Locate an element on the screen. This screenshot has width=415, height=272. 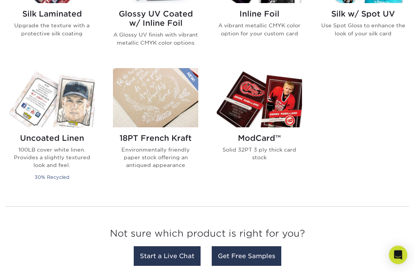
p: Use Spot Gloss to enhance the look of your silk card is located at coordinates (363, 30).